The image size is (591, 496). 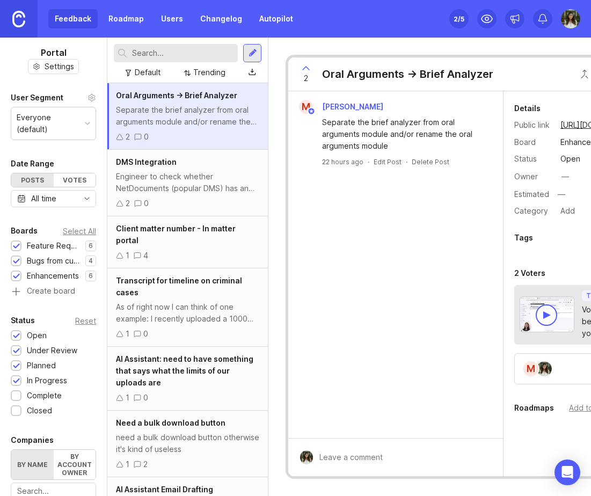 What do you see at coordinates (187, 182) in the screenshot?
I see `div: Engineer to check whether NetDocuments (popular DMS) has an open API that allows Callidus to buil...` at bounding box center [187, 182].